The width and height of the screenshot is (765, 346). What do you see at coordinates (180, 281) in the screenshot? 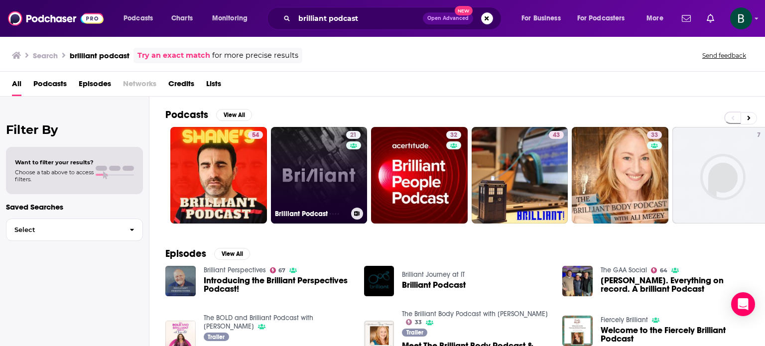
I see `img: Introducing the Brilliant Perspectives Podcast!` at bounding box center [180, 281].